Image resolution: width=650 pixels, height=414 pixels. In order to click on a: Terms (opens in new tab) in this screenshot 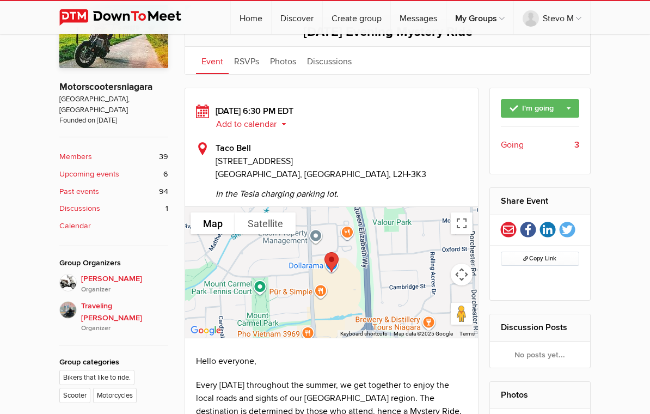, I will do `click(467, 333)`.